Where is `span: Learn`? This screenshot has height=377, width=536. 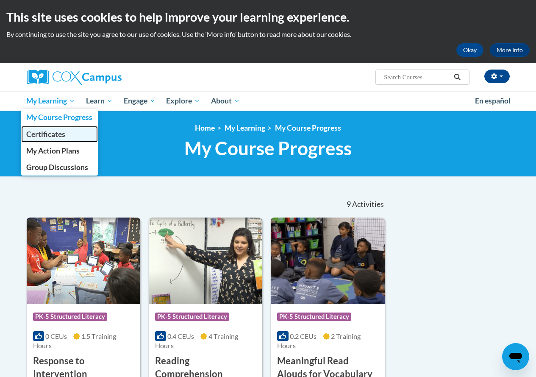 span: Learn is located at coordinates (99, 101).